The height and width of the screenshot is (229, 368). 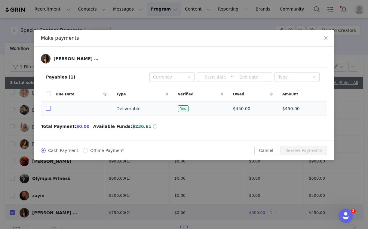 I want to click on span: Total Payment:, so click(x=59, y=126).